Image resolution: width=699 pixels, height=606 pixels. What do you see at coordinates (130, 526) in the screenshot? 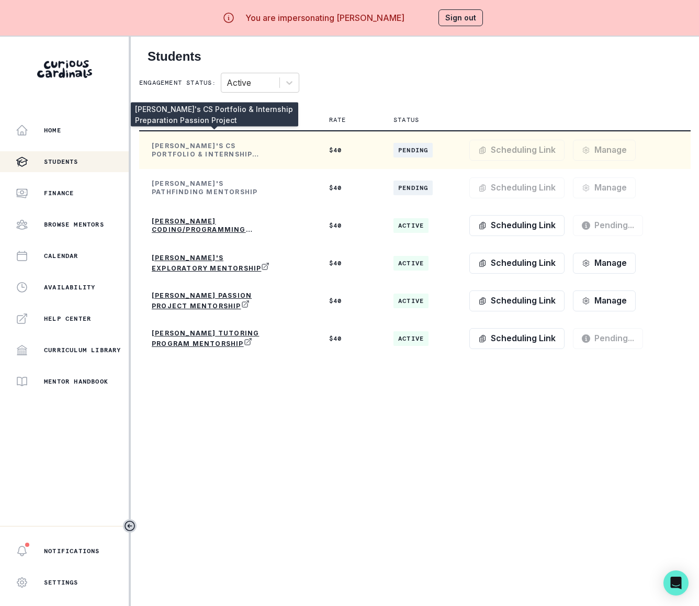
I see `button: Toggle sidebar` at bounding box center [130, 526].